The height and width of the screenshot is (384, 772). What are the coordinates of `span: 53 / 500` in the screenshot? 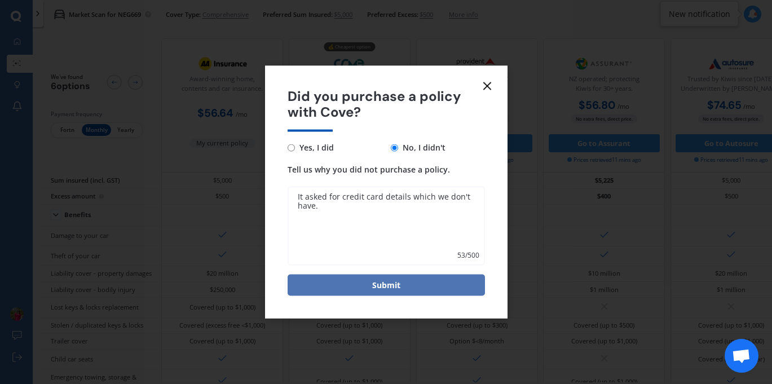 It's located at (468, 256).